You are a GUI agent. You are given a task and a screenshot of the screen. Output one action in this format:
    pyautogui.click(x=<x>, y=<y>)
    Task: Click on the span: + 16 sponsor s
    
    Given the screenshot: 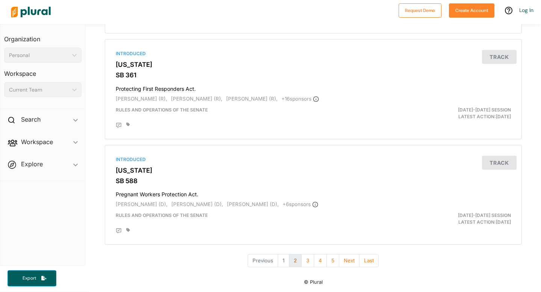 What is the action you would take?
    pyautogui.click(x=300, y=99)
    